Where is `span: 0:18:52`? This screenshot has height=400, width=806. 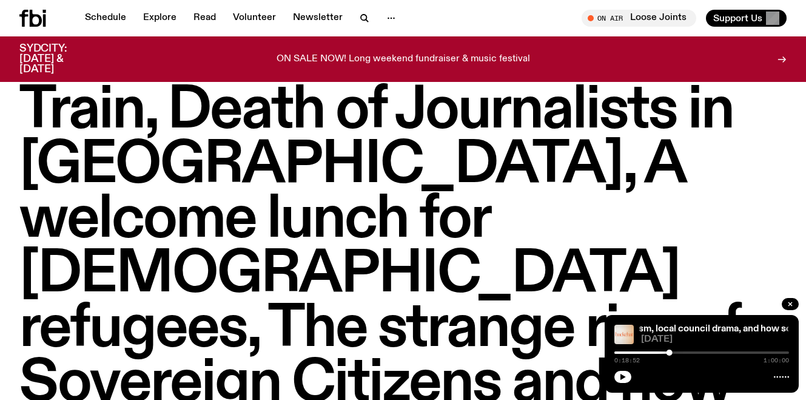 span: 0:18:52 is located at coordinates (627, 360).